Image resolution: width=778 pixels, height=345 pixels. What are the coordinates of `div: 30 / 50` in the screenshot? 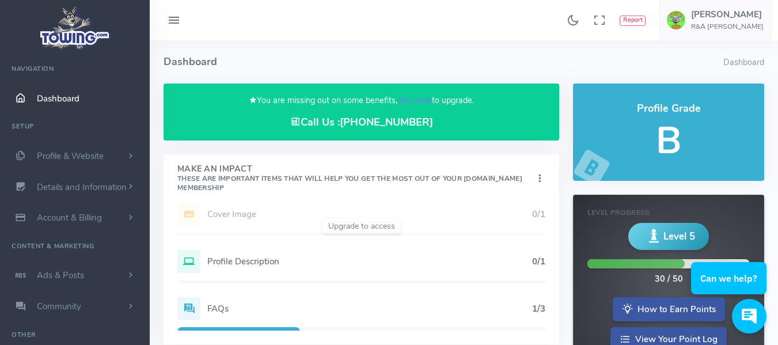 It's located at (668, 279).